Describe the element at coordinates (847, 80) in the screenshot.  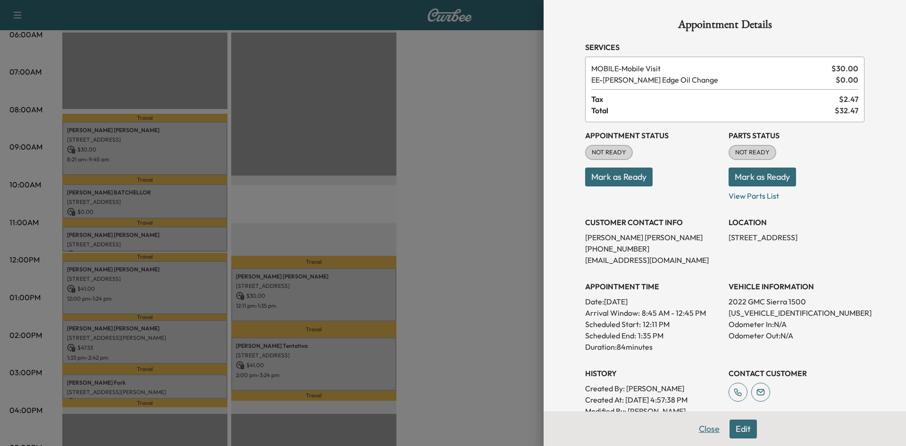
I see `span: $ 0.00` at that location.